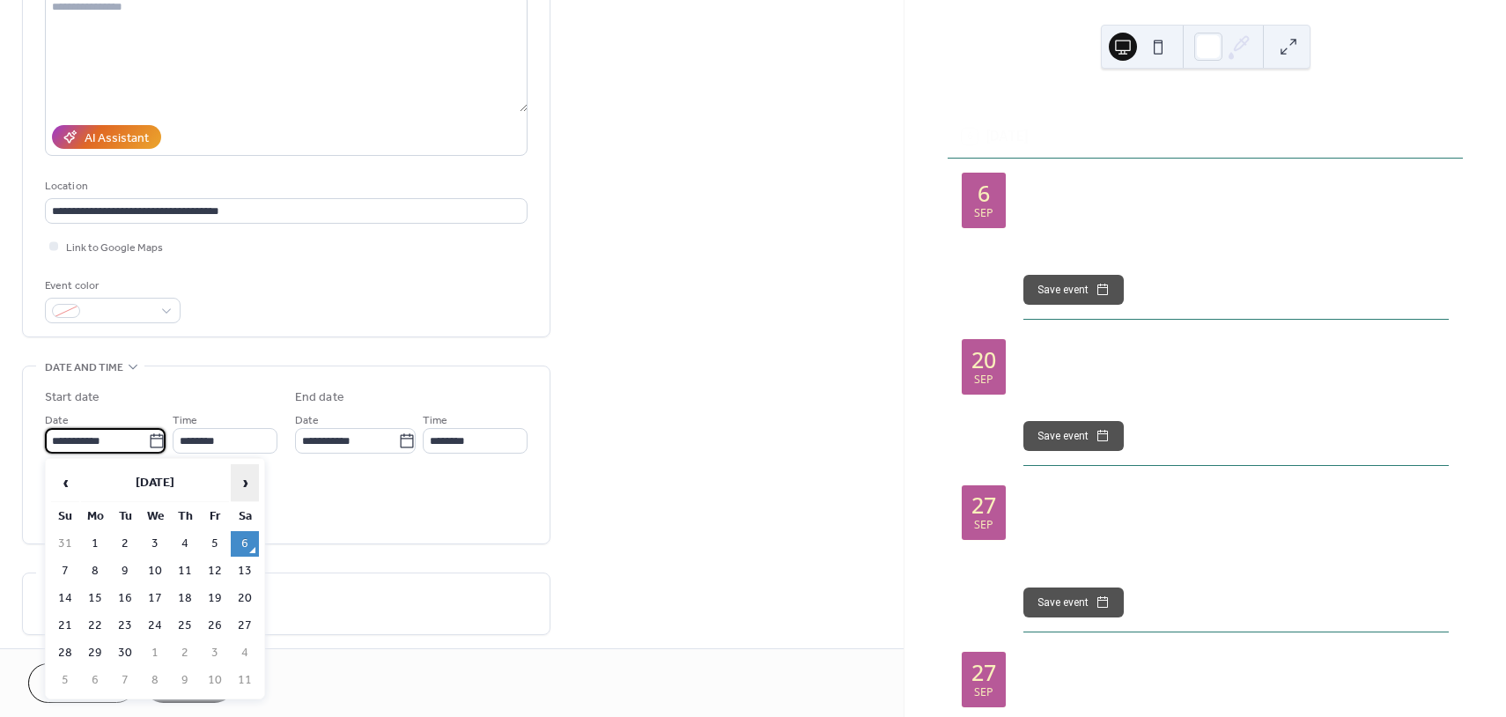 The image size is (1506, 717). I want to click on td: 25, so click(185, 625).